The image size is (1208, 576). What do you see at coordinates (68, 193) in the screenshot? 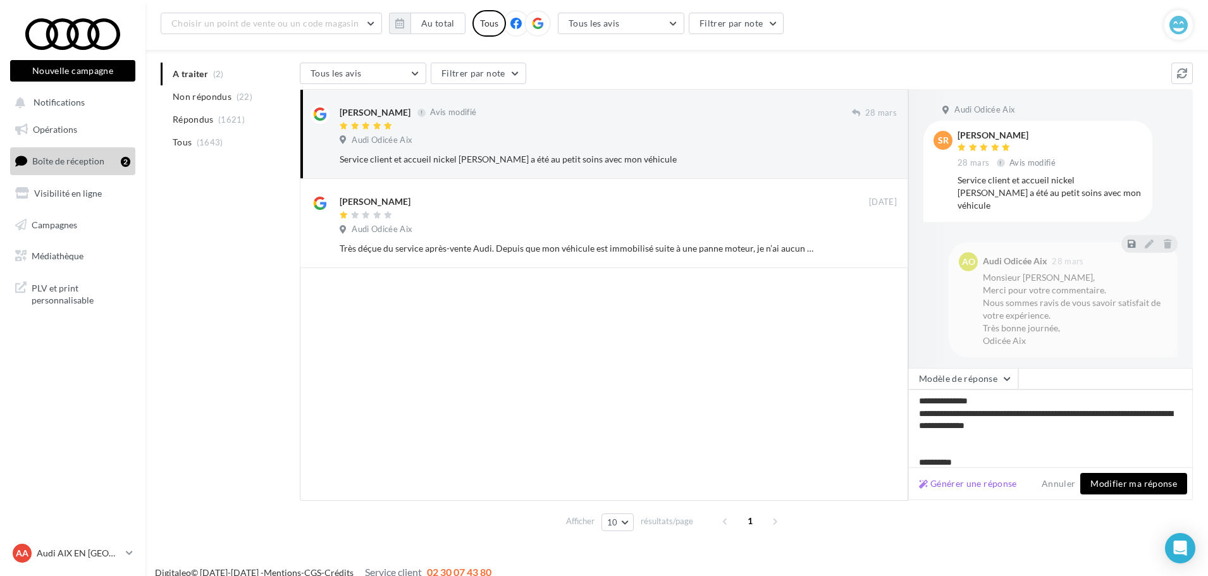
I see `span: Visibilité en ligne` at bounding box center [68, 193].